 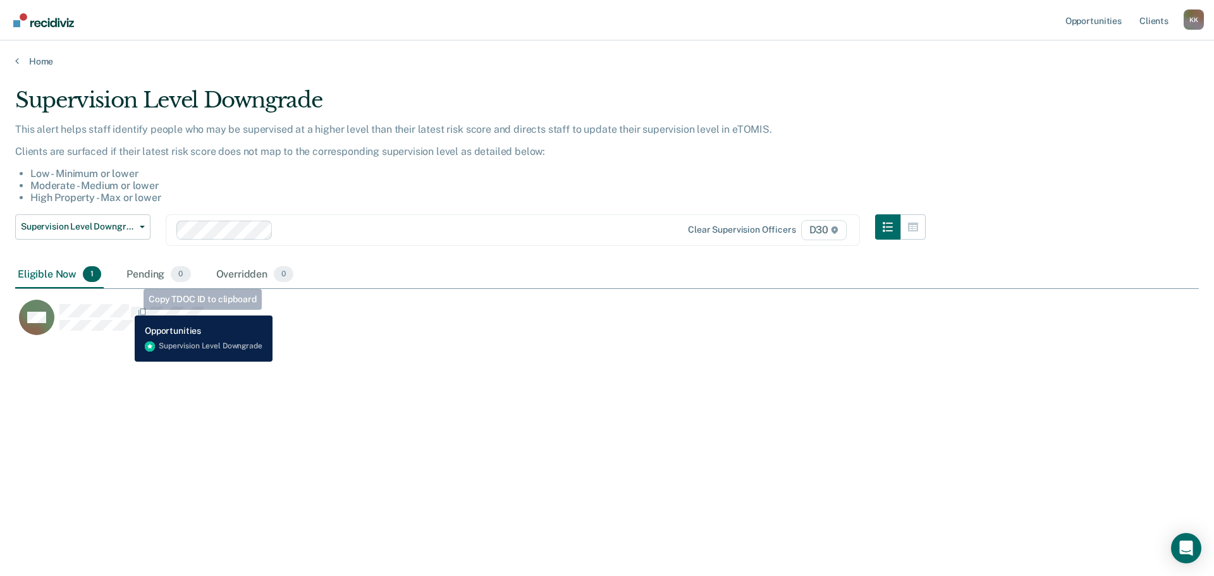 What do you see at coordinates (470, 105) in the screenshot?
I see `div: Supervision Level Downgrade` at bounding box center [470, 105].